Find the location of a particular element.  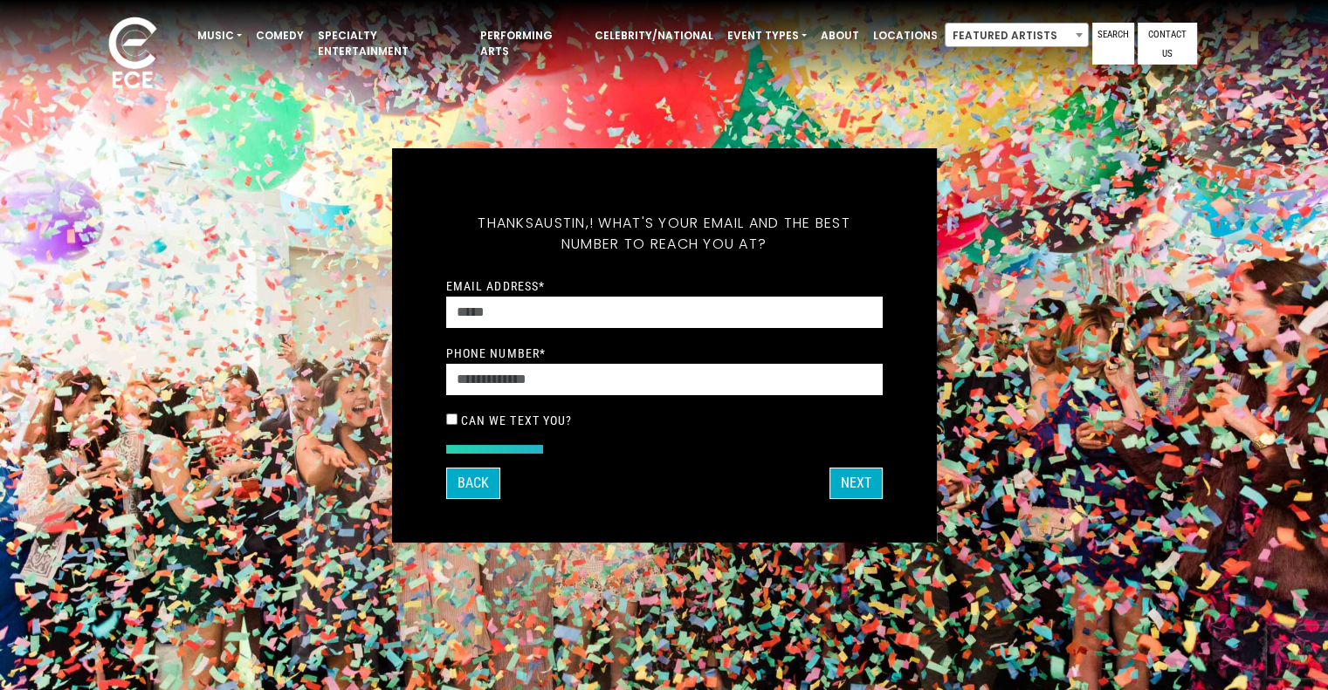

a: Celebrity/National is located at coordinates (654, 36).